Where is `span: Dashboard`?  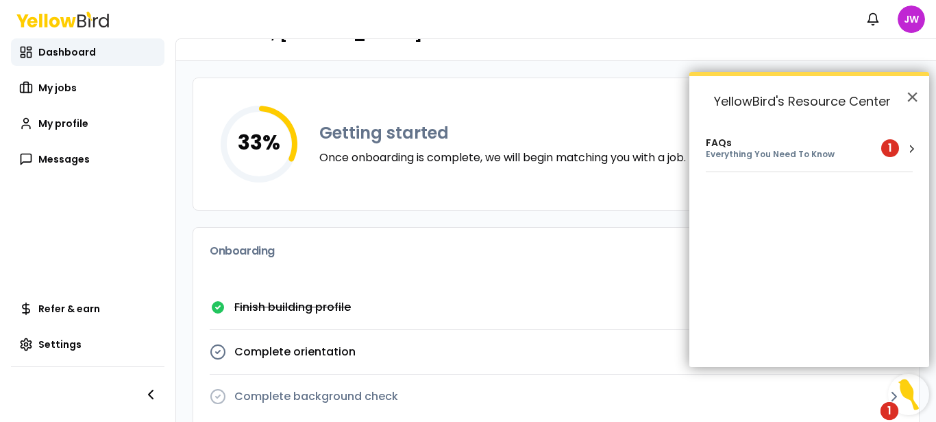
span: Dashboard is located at coordinates (67, 52).